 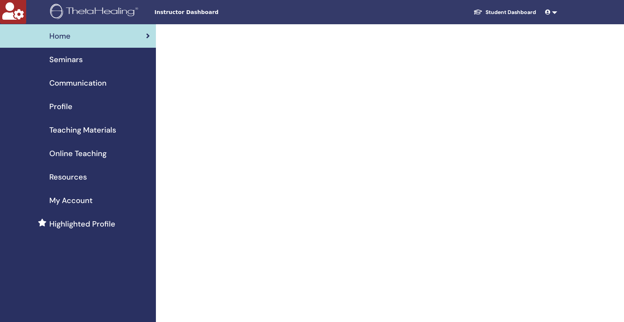 What do you see at coordinates (211, 12) in the screenshot?
I see `span: Instructor Dashboard` at bounding box center [211, 12].